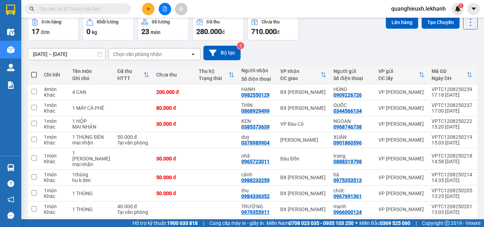 This screenshot has width=484, height=227. What do you see at coordinates (214, 71) in the screenshot?
I see `div: Thu hộ` at bounding box center [214, 71].